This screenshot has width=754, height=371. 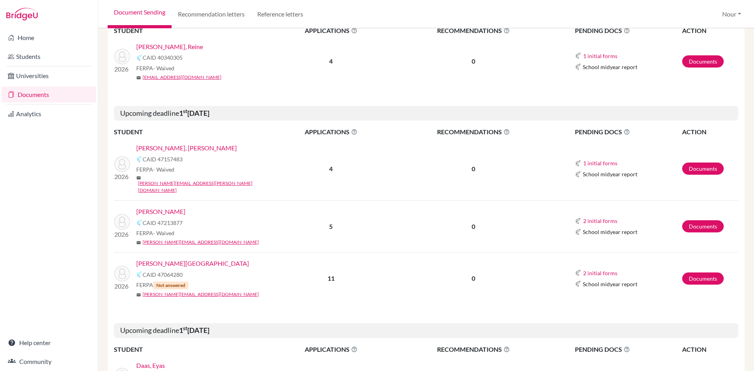 I want to click on a: Analytics, so click(x=49, y=114).